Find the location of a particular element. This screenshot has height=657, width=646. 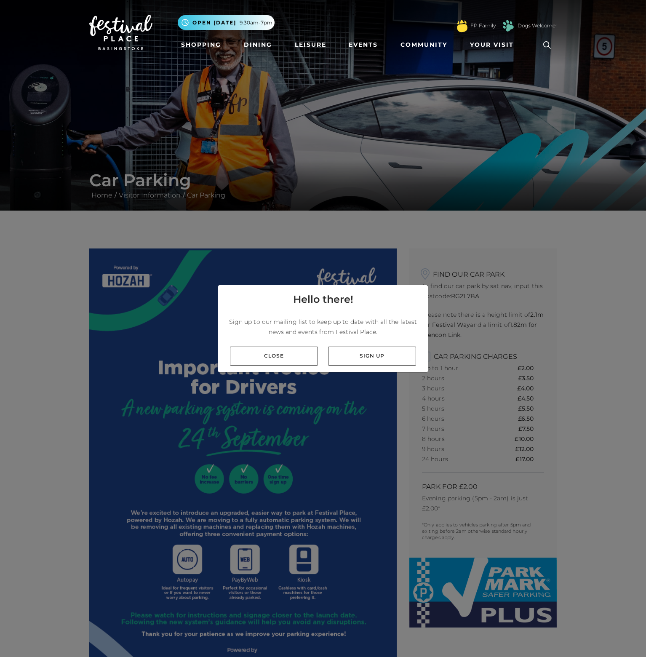

a: Dining is located at coordinates (258, 45).